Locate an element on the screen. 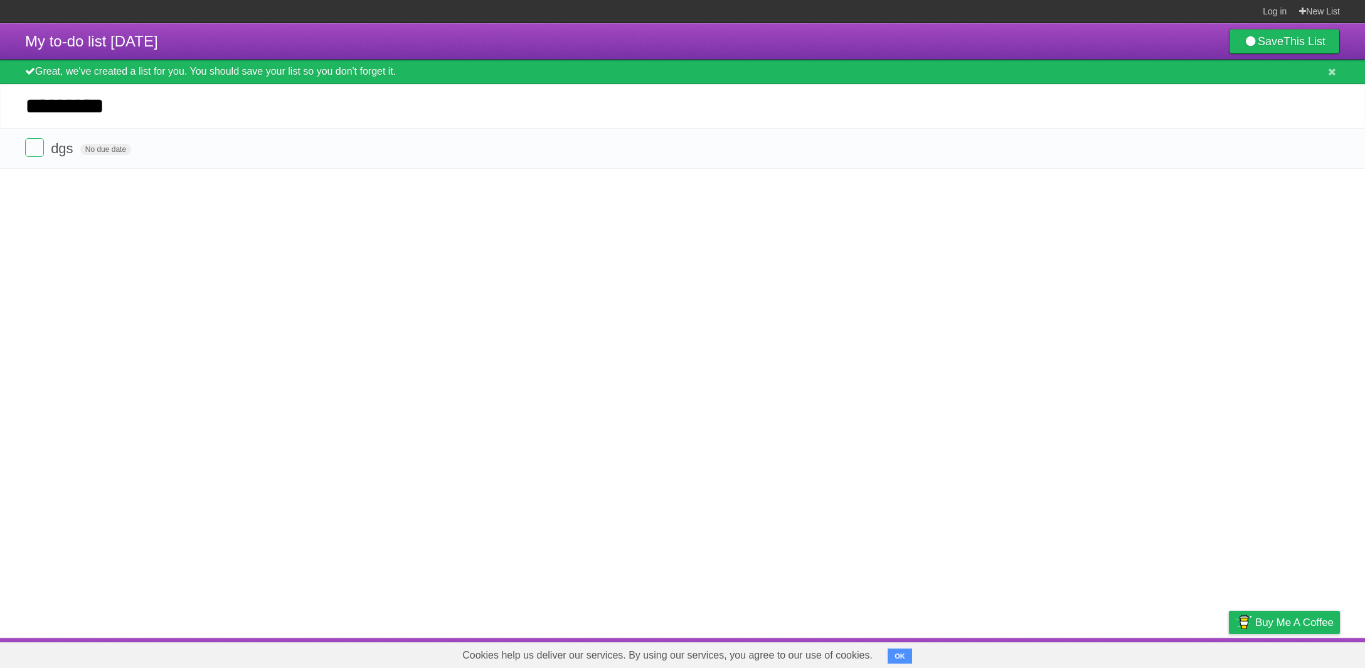 Image resolution: width=1365 pixels, height=668 pixels. label: Done is located at coordinates (35, 147).